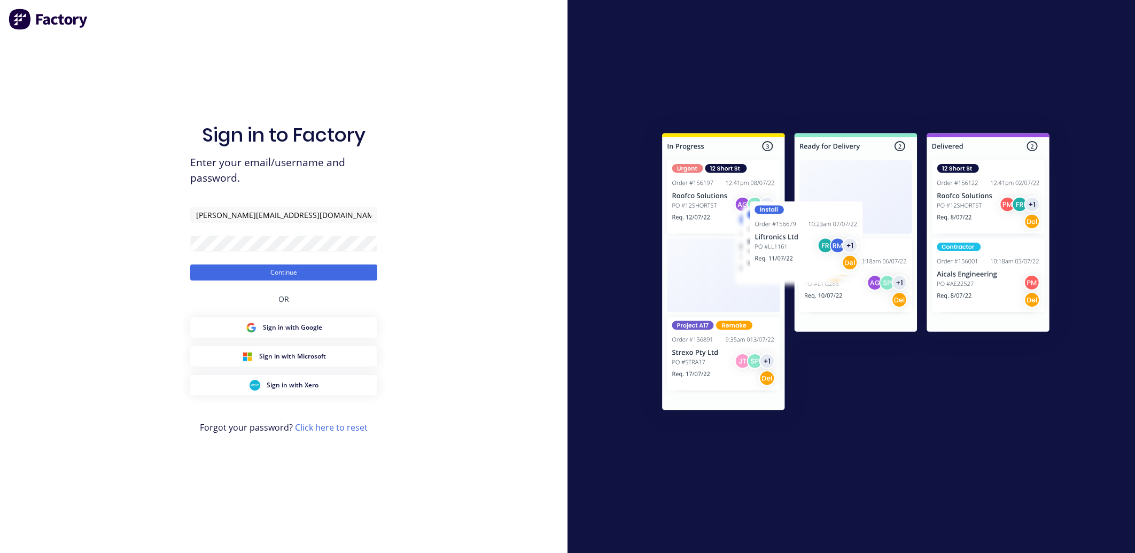 The width and height of the screenshot is (1135, 553). I want to click on input: Email/Username, so click(284, 215).